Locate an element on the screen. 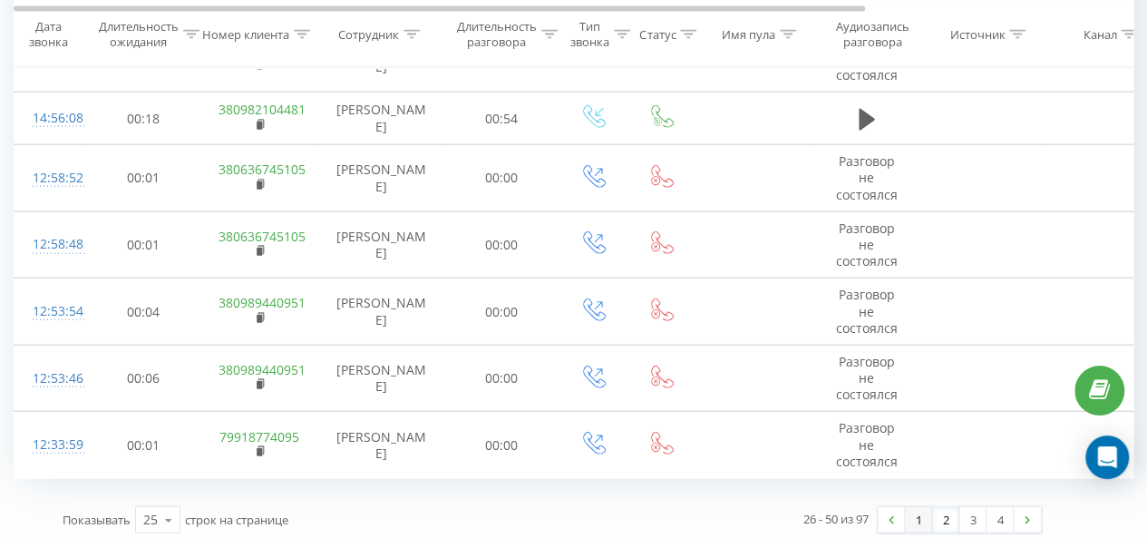  div: Источник is located at coordinates (976, 34).